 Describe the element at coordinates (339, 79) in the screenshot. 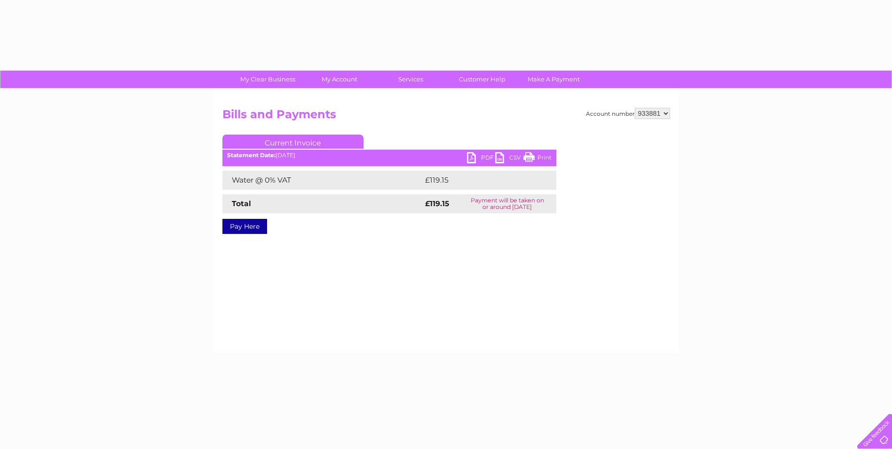

I see `a: My Account` at that location.